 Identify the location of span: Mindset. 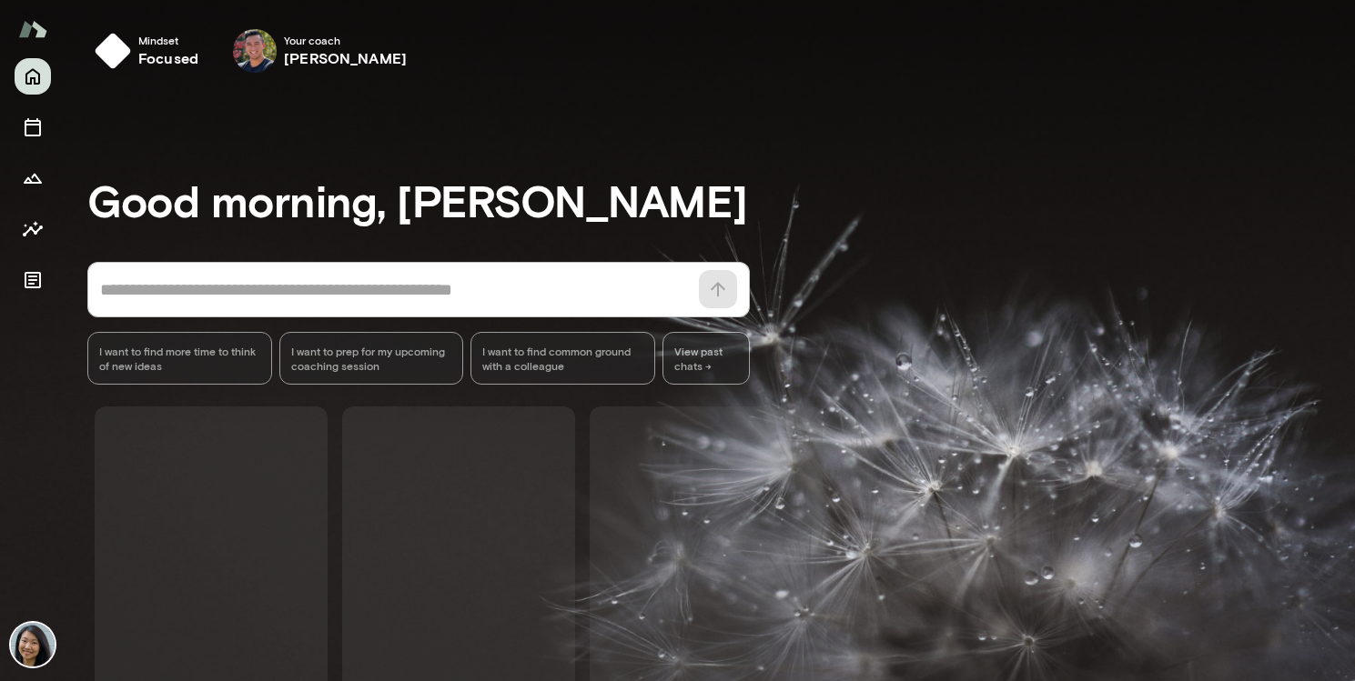
(168, 40).